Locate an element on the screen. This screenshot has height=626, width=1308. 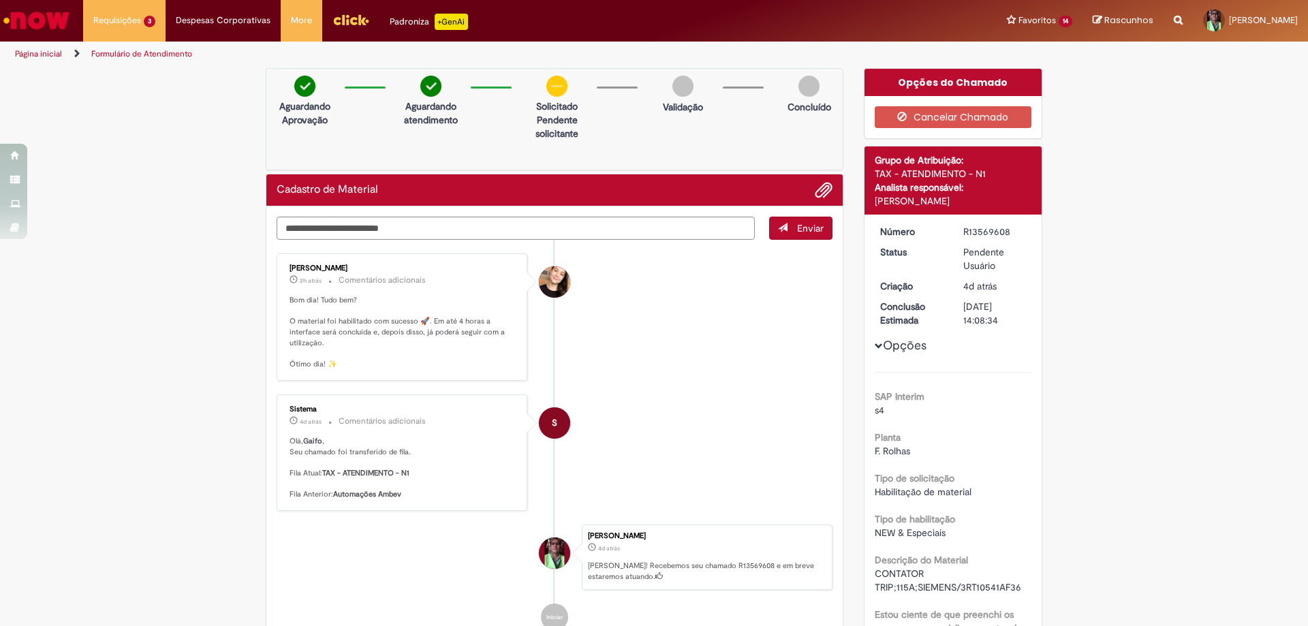
a: Rascunhos is located at coordinates (1123, 20).